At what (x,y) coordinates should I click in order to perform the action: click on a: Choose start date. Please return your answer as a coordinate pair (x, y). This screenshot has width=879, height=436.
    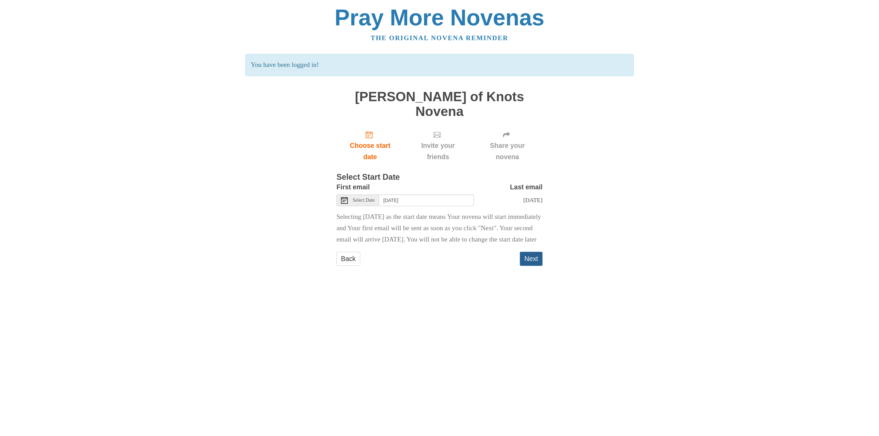
    Looking at the image, I should click on (370, 146).